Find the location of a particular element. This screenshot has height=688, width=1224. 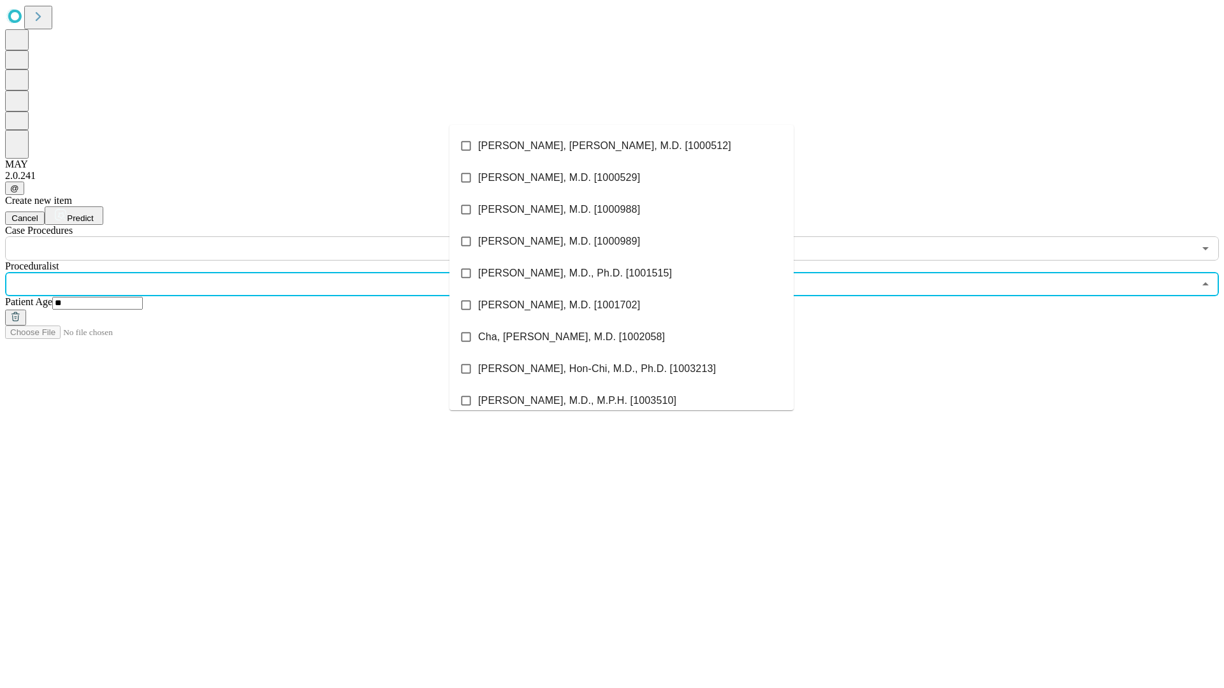

span: Create new item is located at coordinates (38, 200).